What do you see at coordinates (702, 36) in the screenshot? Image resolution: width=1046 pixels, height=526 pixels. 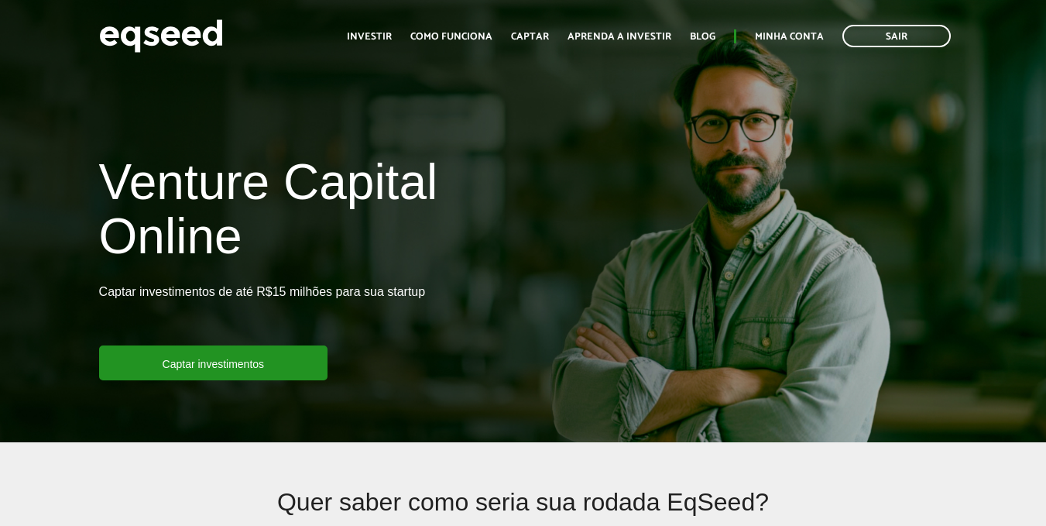 I see `a: Blog` at bounding box center [702, 36].